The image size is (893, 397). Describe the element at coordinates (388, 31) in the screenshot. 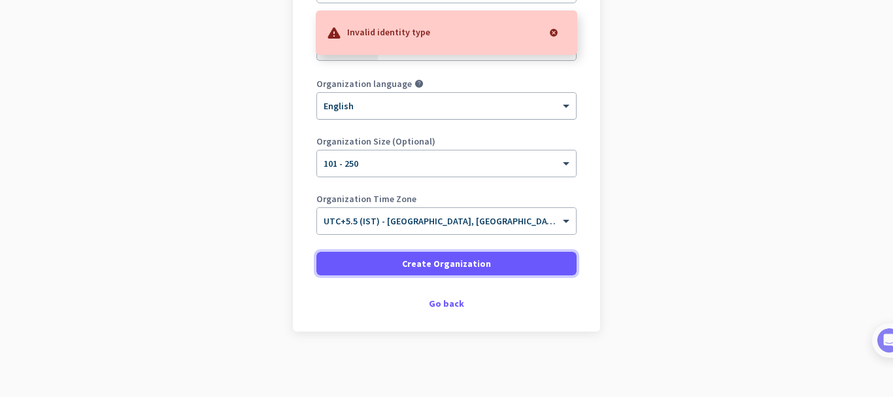

I see `p: Invalid identity type` at that location.